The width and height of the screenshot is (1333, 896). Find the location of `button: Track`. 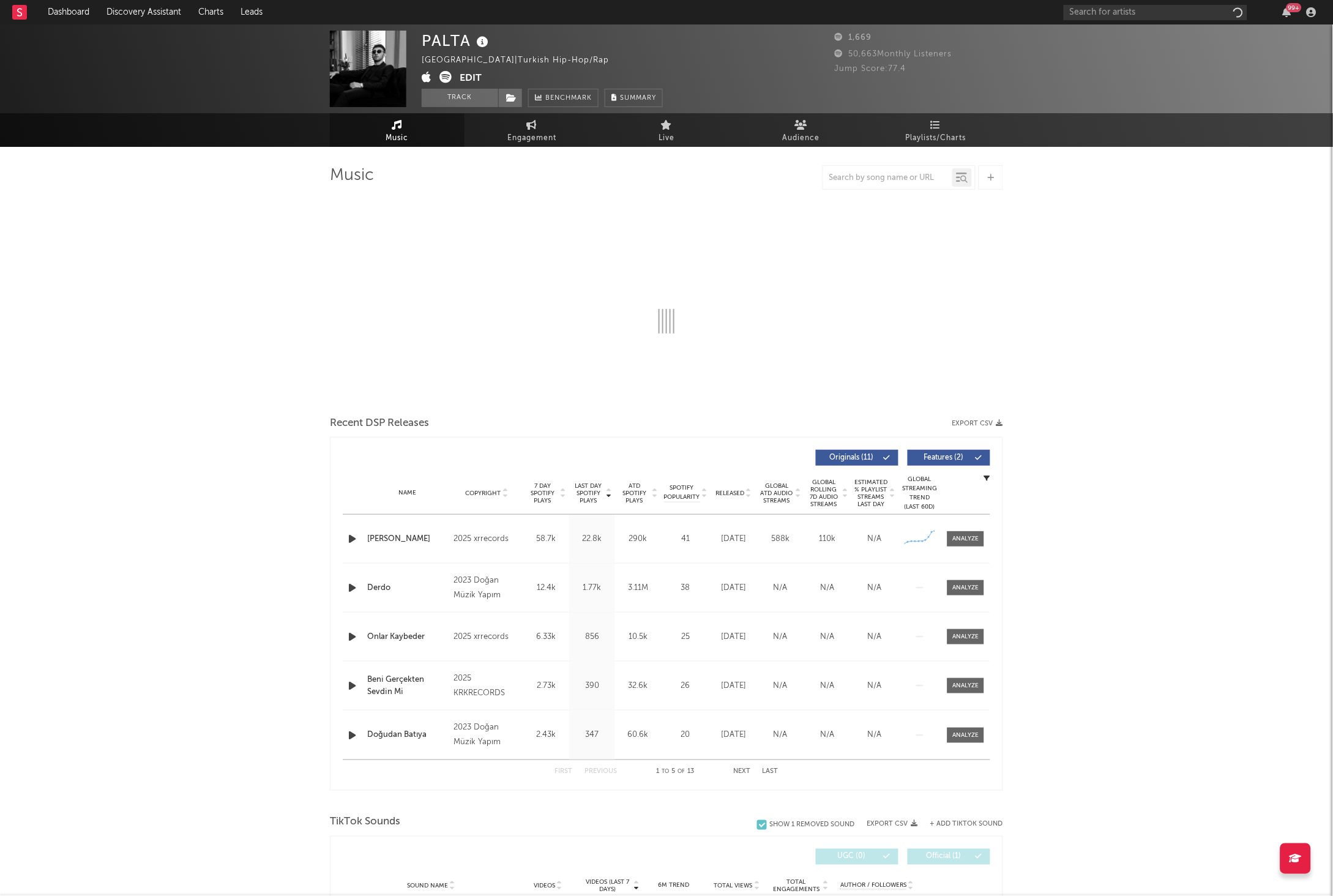

button: Track is located at coordinates (460, 98).